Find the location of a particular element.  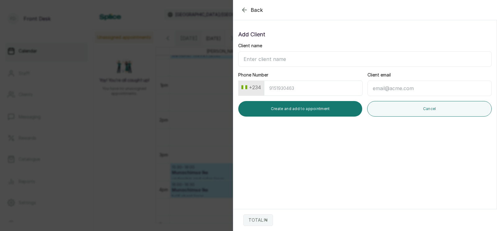

input: Enter client name is located at coordinates (365, 59).